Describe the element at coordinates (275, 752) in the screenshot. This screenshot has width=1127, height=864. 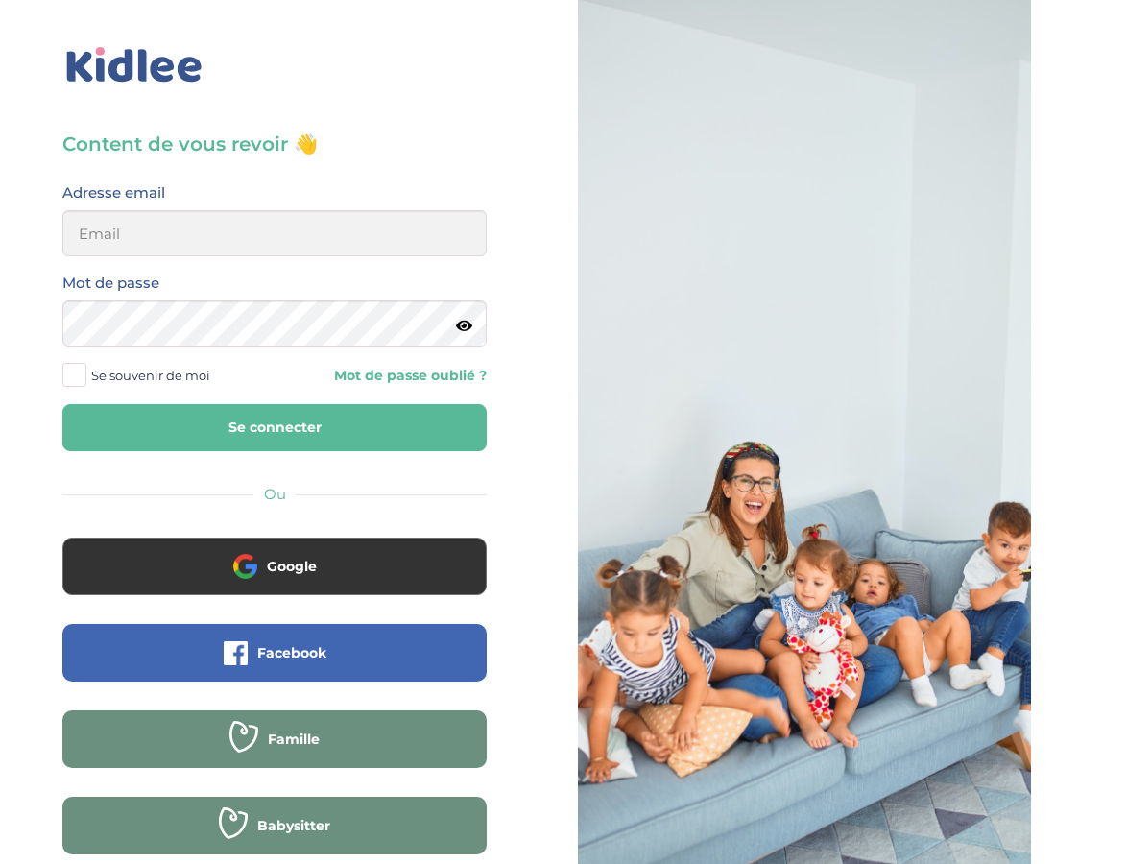
I see `a: Famille` at that location.